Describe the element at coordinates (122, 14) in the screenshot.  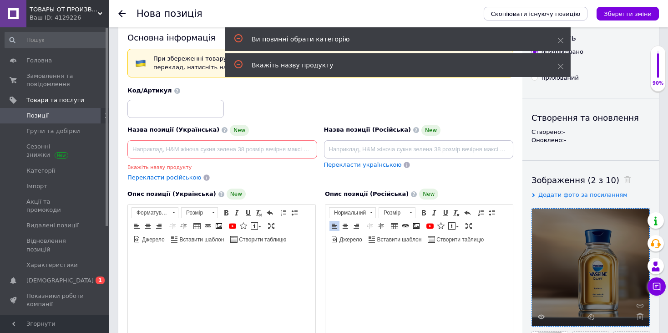
I see `div: Повернутися назад` at that location.